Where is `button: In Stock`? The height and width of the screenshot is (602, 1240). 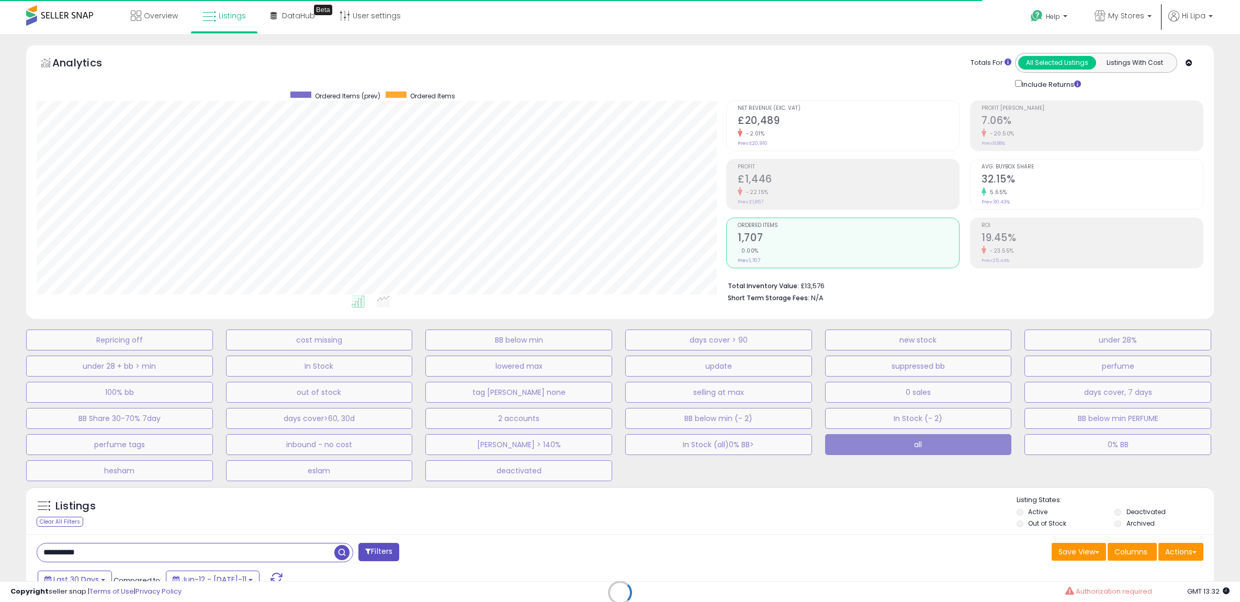
button: In Stock is located at coordinates (319, 366).